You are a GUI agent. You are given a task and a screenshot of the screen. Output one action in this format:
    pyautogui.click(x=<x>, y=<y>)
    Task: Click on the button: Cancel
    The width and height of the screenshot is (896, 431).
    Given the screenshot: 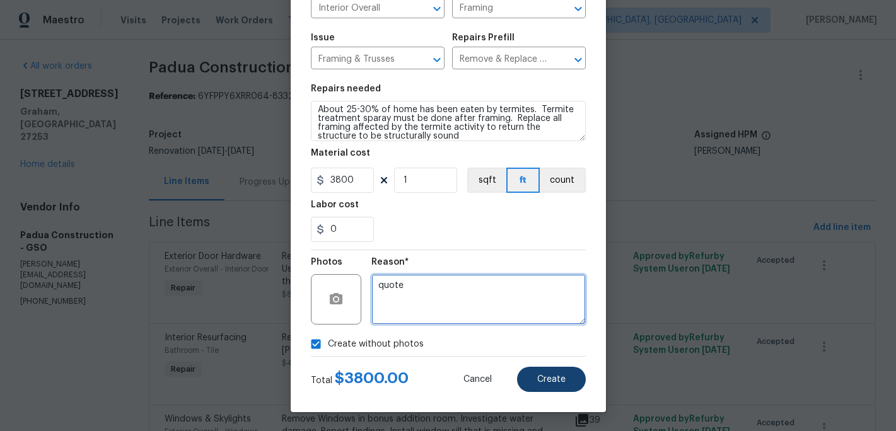 What is the action you would take?
    pyautogui.click(x=477, y=379)
    